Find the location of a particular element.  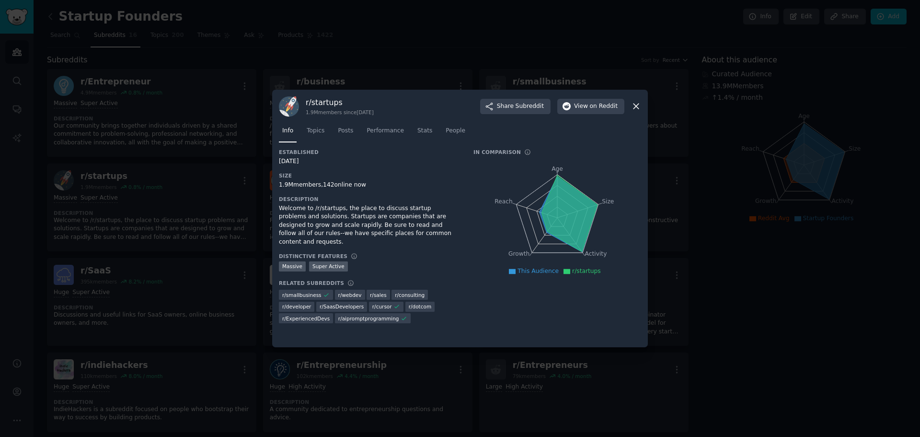

span: Posts is located at coordinates (346, 131).